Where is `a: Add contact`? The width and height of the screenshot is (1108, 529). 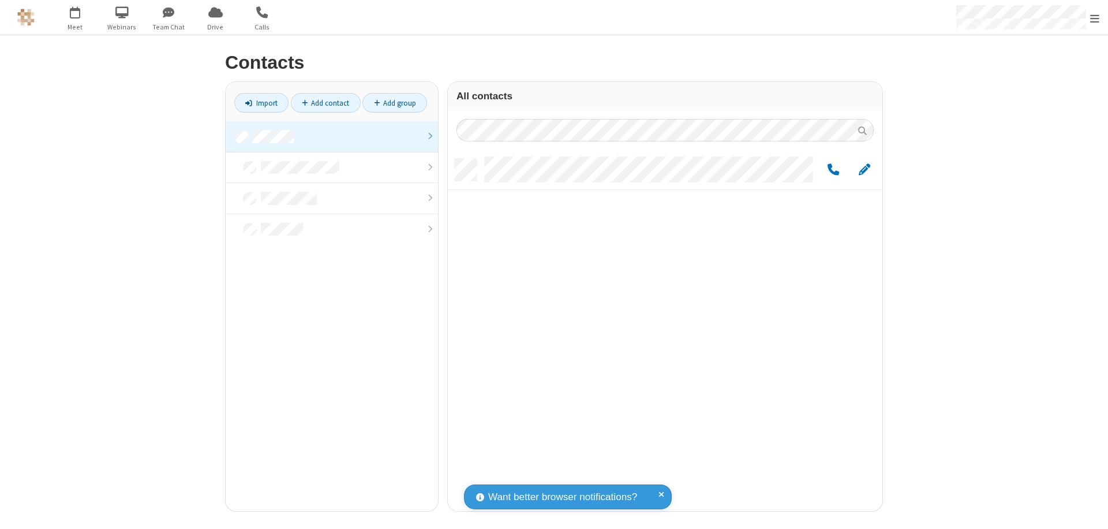
a: Add contact is located at coordinates (326, 103).